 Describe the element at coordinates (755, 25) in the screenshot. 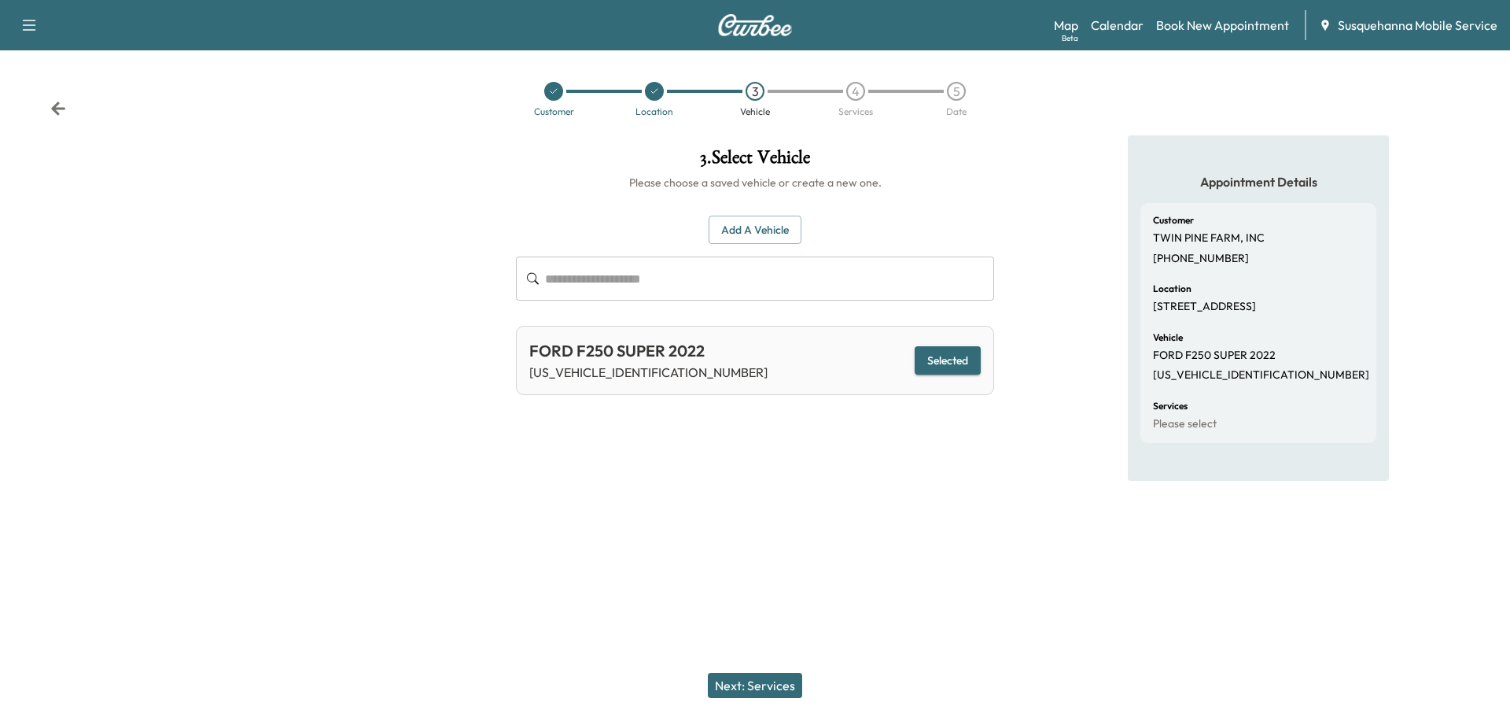

I see `img: Curbee Logo` at that location.